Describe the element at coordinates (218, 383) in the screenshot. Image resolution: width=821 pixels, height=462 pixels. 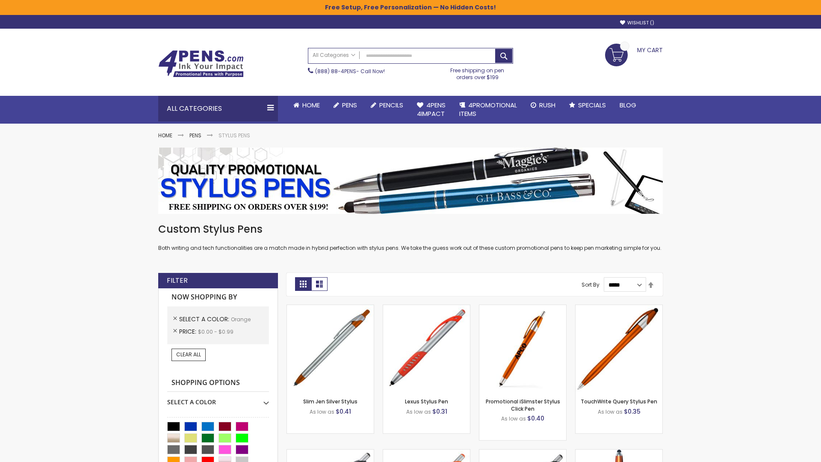
I see `strong: Shopping Options` at that location.